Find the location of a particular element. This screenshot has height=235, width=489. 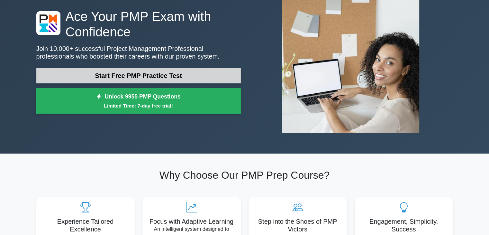

a: Unlock 9955 PMP QuestionsLimited Time: 7-day free trial! is located at coordinates (139, 101).